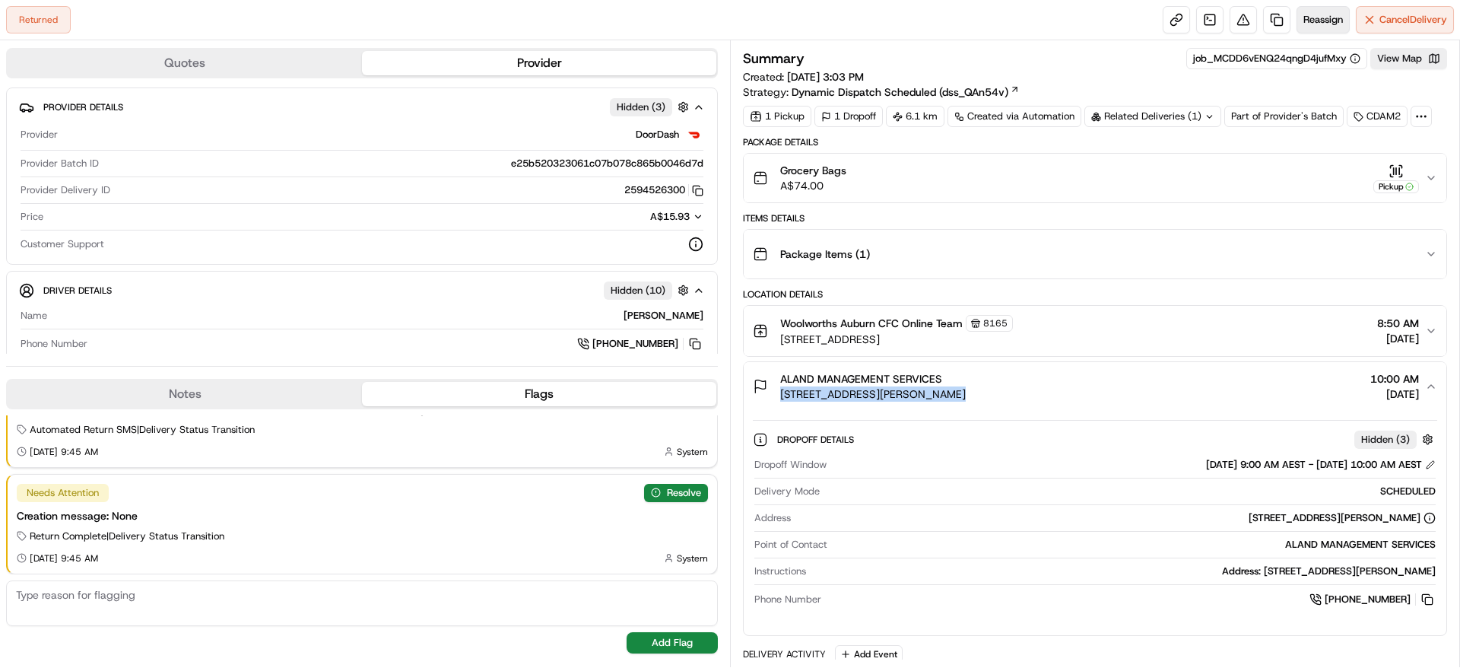 The width and height of the screenshot is (1460, 668). I want to click on span: Delivery Mode, so click(787, 491).